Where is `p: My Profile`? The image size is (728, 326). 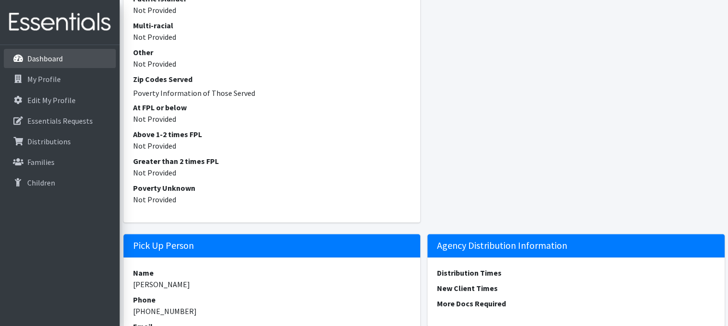
p: My Profile is located at coordinates (44, 79).